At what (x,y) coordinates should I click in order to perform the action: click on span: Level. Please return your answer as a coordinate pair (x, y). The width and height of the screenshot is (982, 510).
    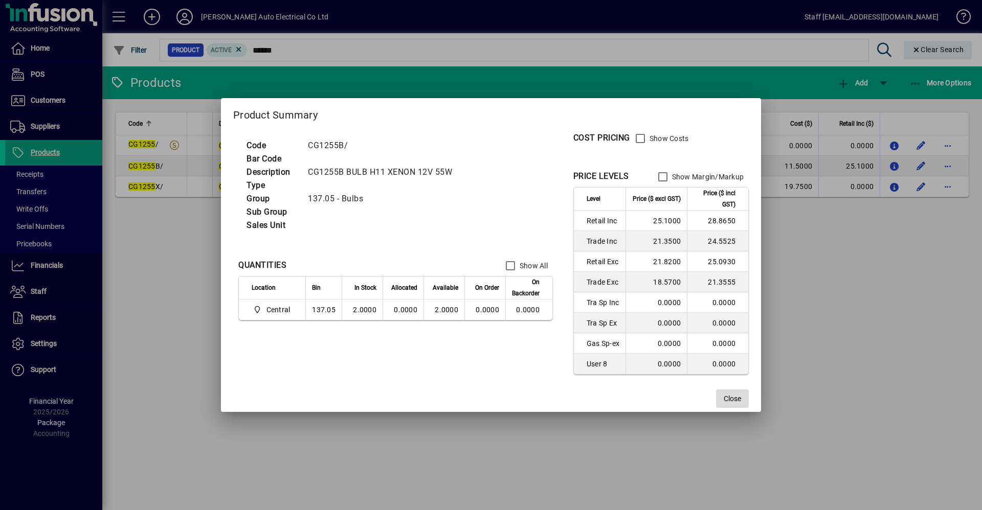
    Looking at the image, I should click on (593, 199).